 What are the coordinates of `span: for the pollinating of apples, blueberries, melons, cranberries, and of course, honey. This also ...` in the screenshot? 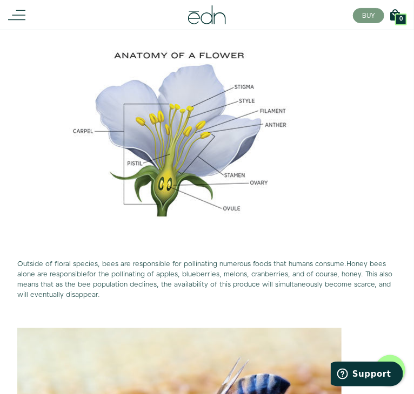 It's located at (205, 285).